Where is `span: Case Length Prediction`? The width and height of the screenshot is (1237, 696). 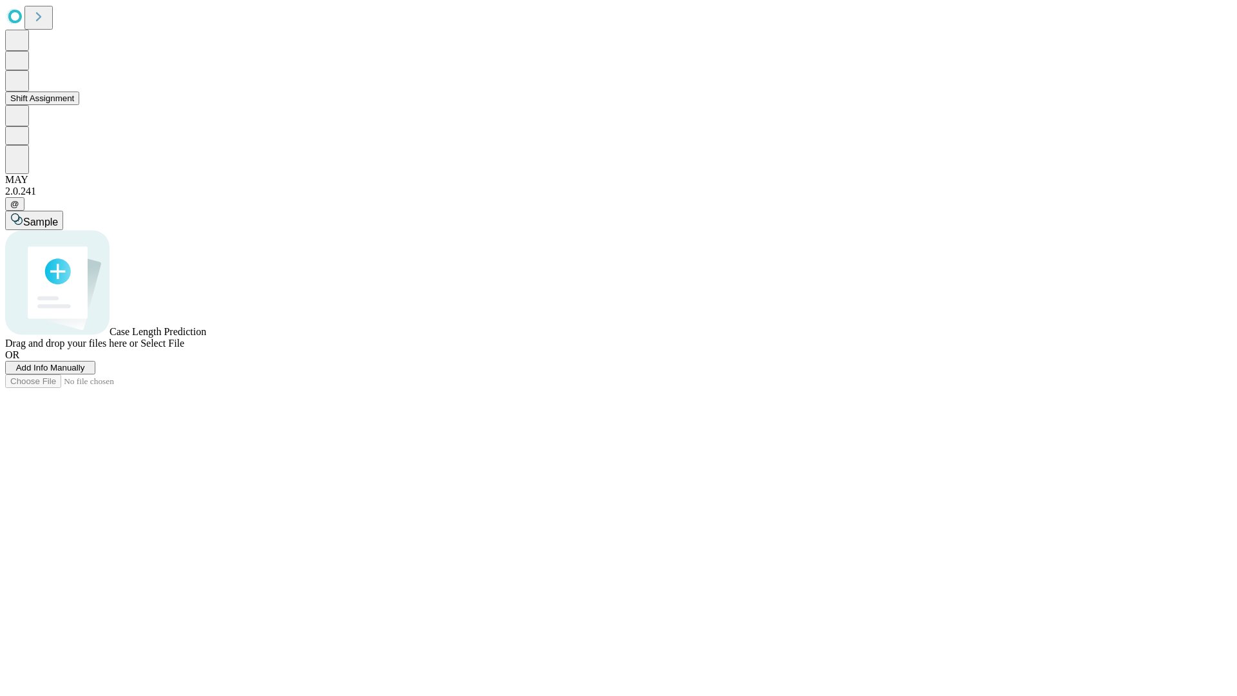
span: Case Length Prediction is located at coordinates (158, 331).